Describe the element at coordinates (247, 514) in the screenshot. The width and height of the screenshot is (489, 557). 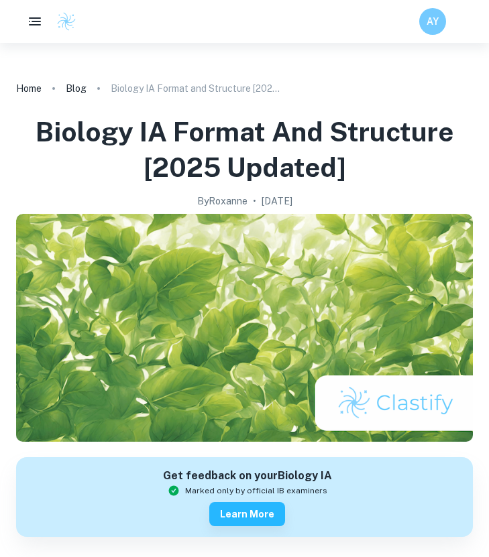
I see `button: Learn more` at that location.